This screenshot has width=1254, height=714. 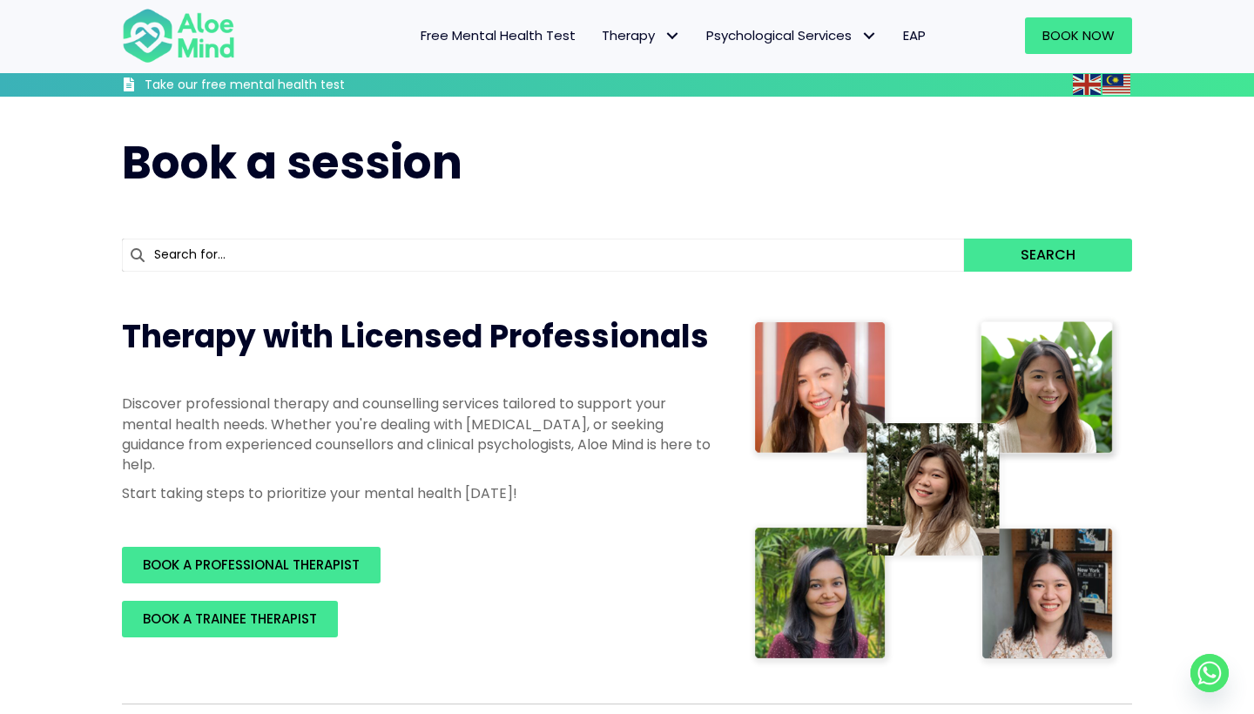 I want to click on a: Malay, so click(x=1118, y=84).